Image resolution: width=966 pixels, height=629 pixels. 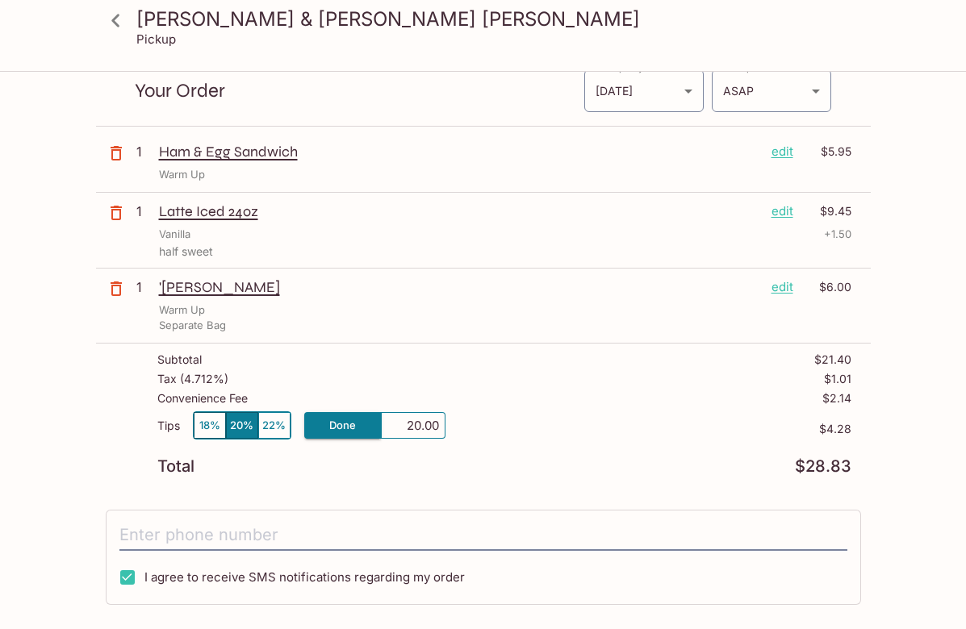 What do you see at coordinates (304, 577) in the screenshot?
I see `span: I agree to receive SMS notifications regarding my order` at bounding box center [304, 577].